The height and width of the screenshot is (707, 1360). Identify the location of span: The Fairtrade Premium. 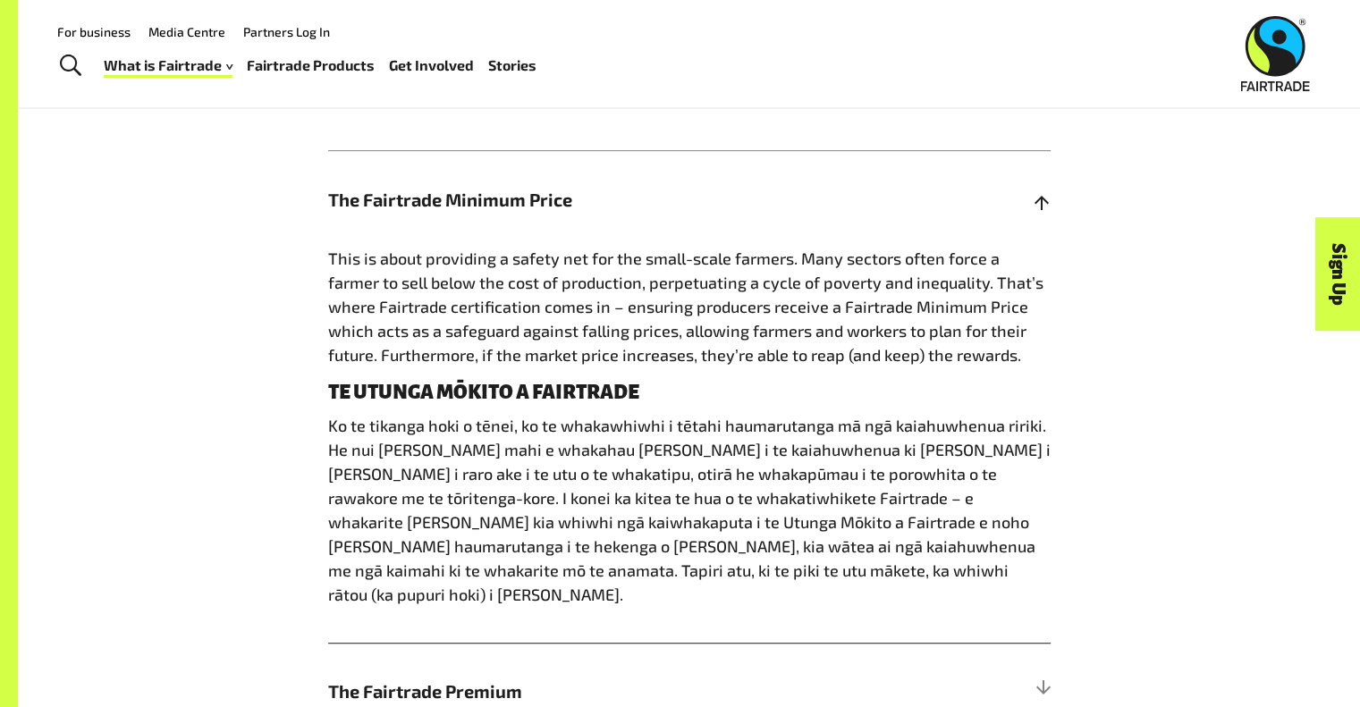
(599, 691).